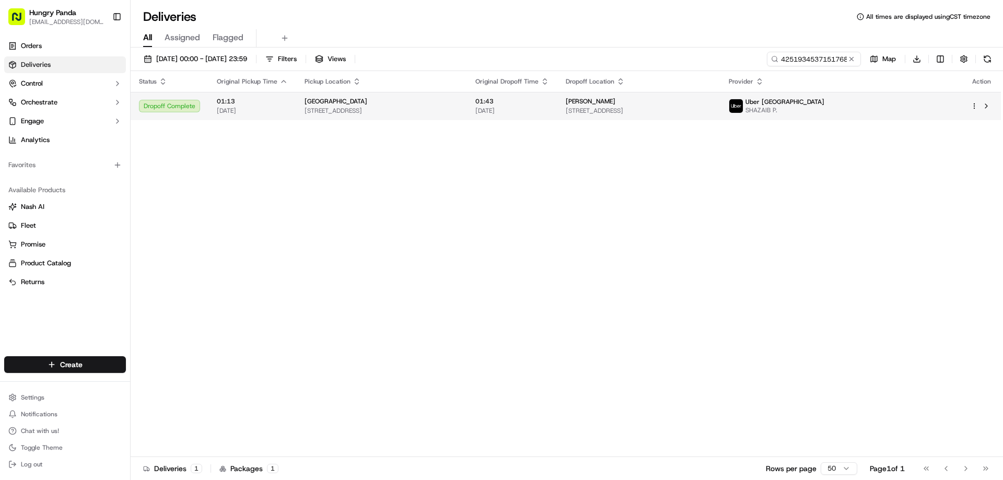 The image size is (1003, 480). Describe the element at coordinates (40, 431) in the screenshot. I see `span: Chat with us!` at that location.